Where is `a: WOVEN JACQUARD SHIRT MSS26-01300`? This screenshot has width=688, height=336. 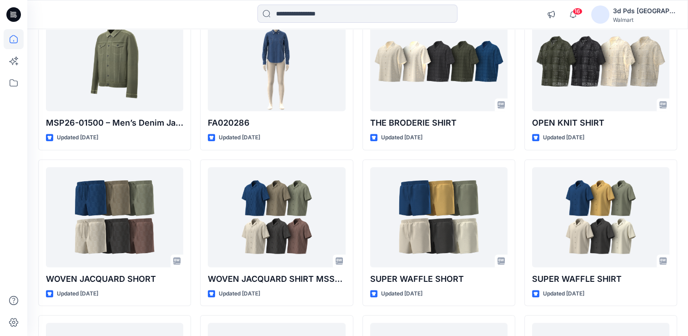
a: WOVEN JACQUARD SHIRT MSS26-01300 is located at coordinates (276, 217).